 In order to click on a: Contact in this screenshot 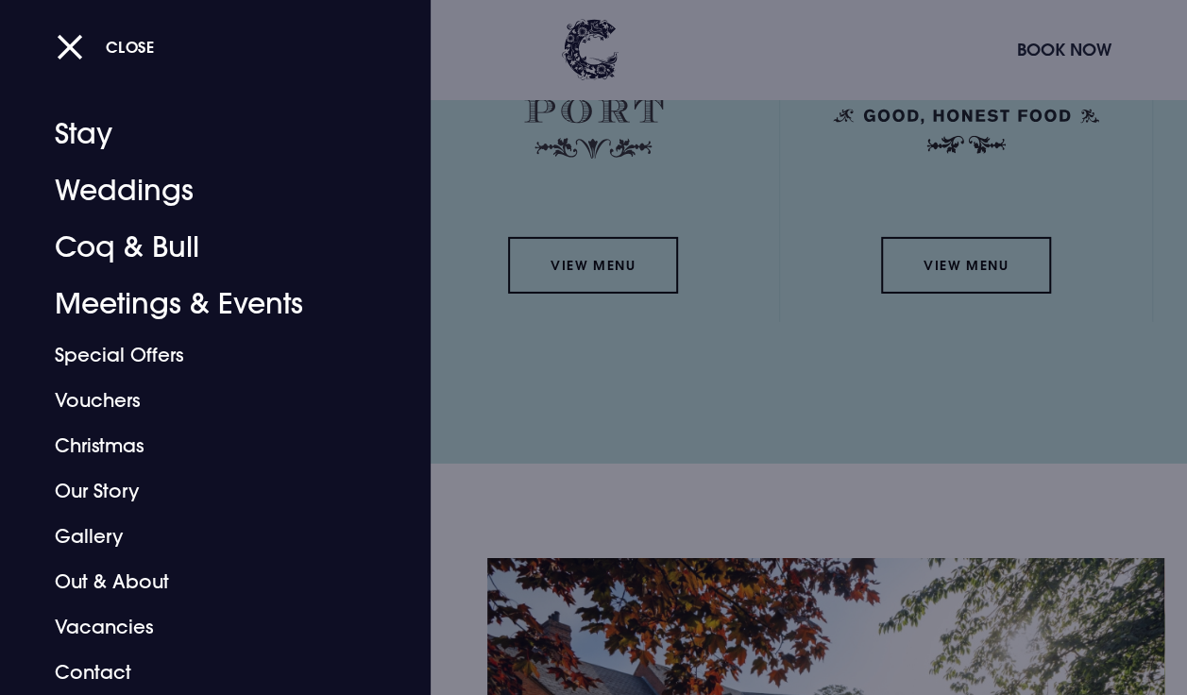, I will do `click(202, 672)`.